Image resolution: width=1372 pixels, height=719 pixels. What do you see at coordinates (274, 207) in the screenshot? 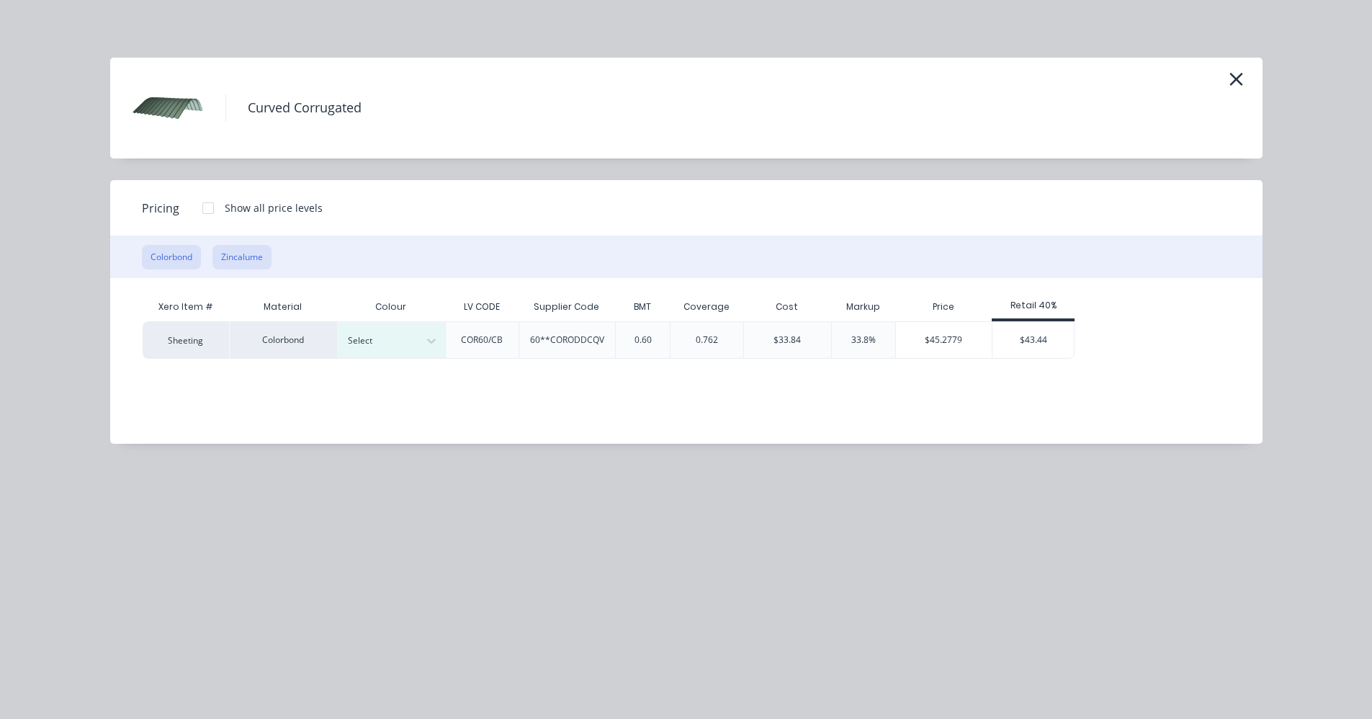
I see `div: Show all price levels` at bounding box center [274, 207].